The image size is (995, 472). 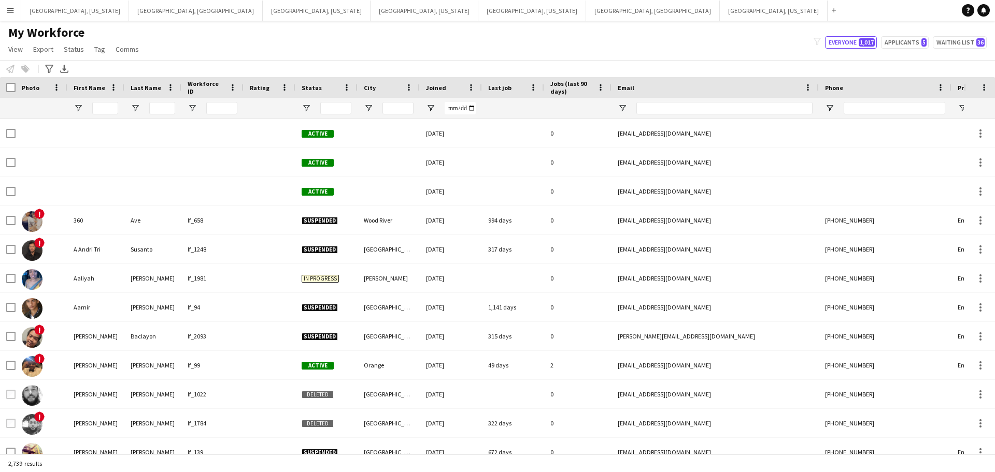 What do you see at coordinates (153, 336) in the screenshot?
I see `div: Baclayon` at bounding box center [153, 336].